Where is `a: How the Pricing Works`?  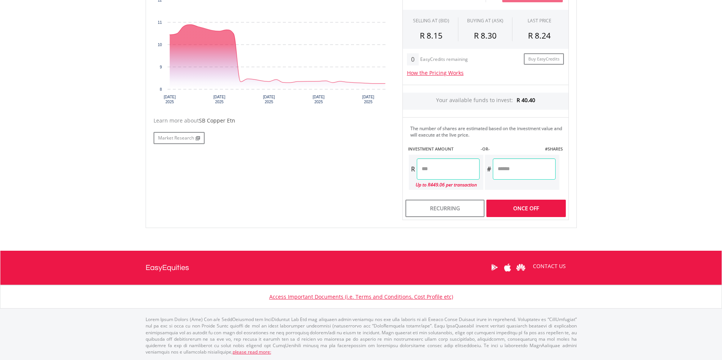
a: How the Pricing Works is located at coordinates (435, 73).